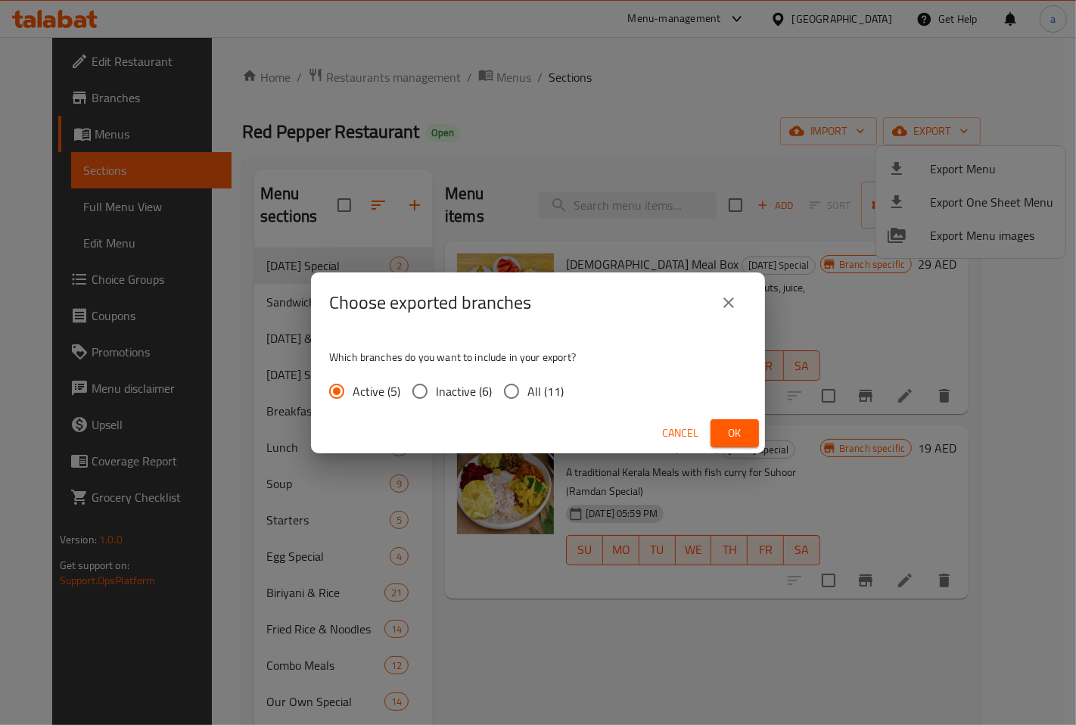 The image size is (1076, 725). Describe the element at coordinates (546, 391) in the screenshot. I see `span: All (11)` at that location.